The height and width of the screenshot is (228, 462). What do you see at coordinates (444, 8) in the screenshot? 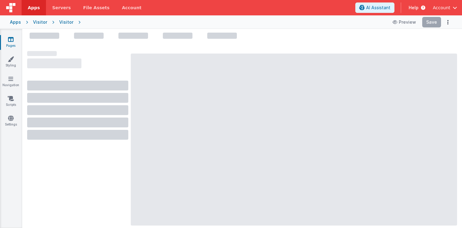
I see `button: Account` at bounding box center [444, 8].